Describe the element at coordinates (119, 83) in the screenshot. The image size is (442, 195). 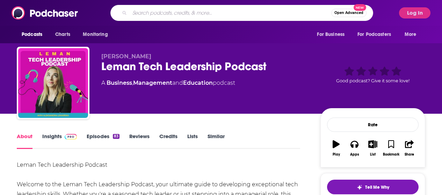
I see `a: Business` at that location.